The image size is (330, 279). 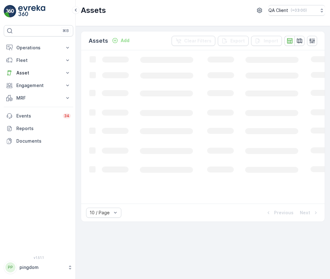 What do you see at coordinates (38, 60) in the screenshot?
I see `p: Fleet` at bounding box center [38, 60].